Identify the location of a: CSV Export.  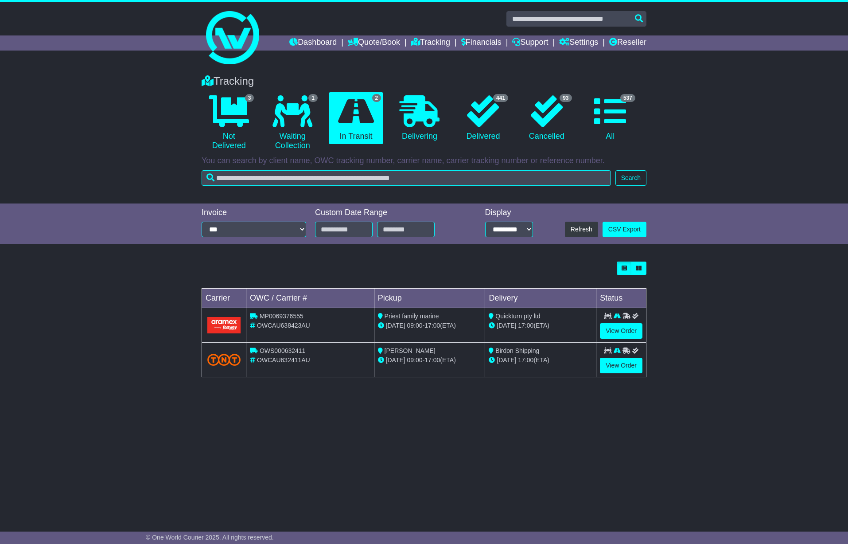
(624, 229).